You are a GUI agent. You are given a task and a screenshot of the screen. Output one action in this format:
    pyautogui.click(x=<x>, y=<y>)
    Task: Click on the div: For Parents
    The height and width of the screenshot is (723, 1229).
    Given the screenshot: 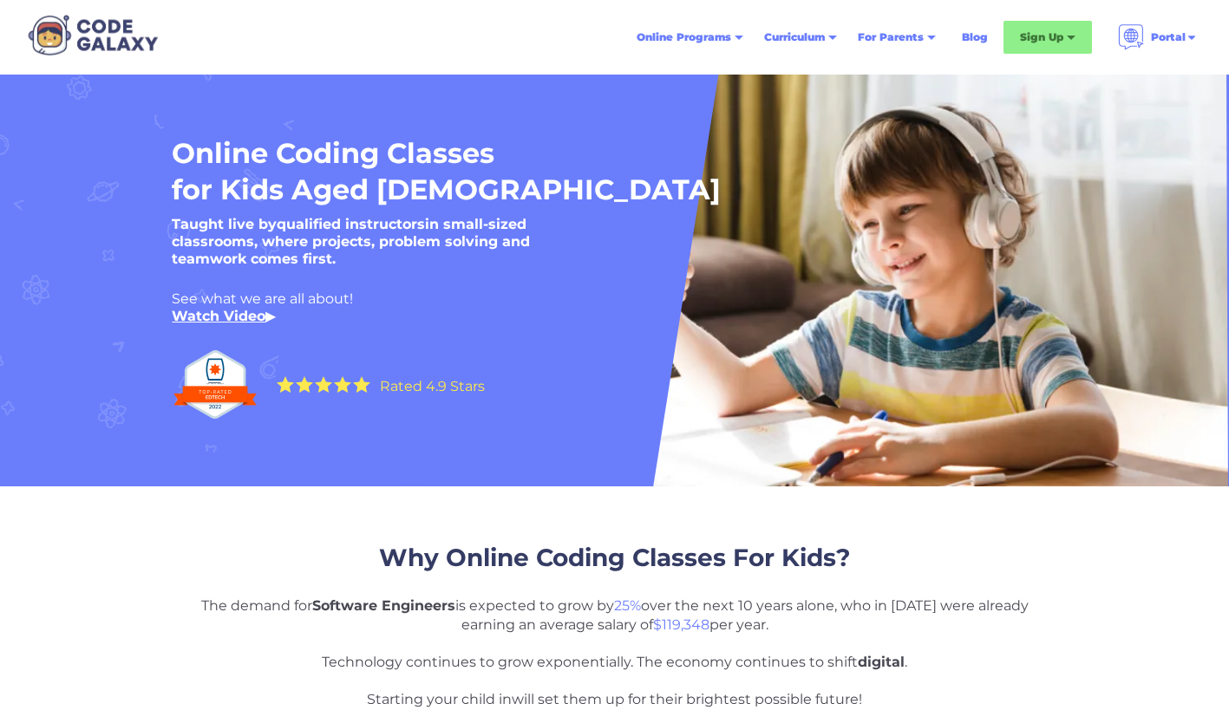 What is the action you would take?
    pyautogui.click(x=891, y=37)
    